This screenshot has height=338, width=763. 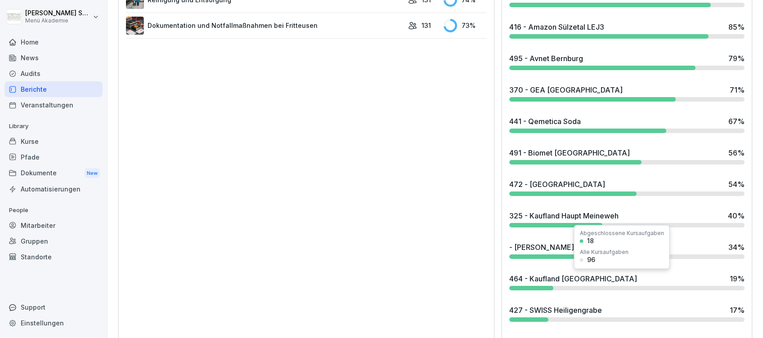 I want to click on a: 495 - Avnet Bernburg79%, so click(x=626, y=62).